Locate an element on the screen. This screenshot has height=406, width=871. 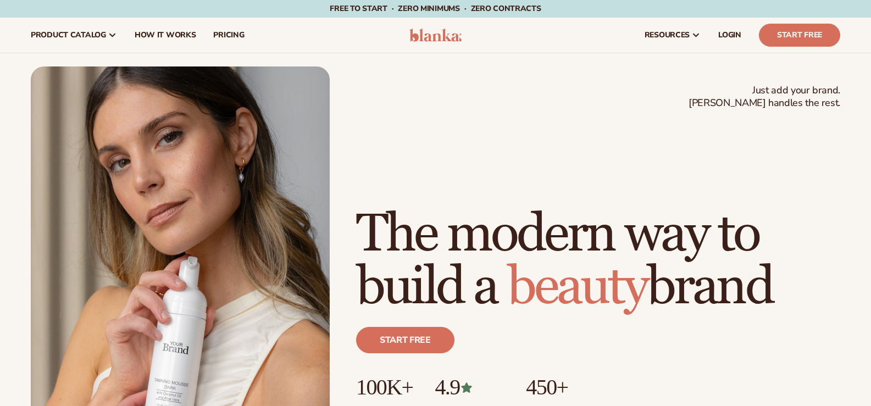
span: product catalog is located at coordinates (68, 35).